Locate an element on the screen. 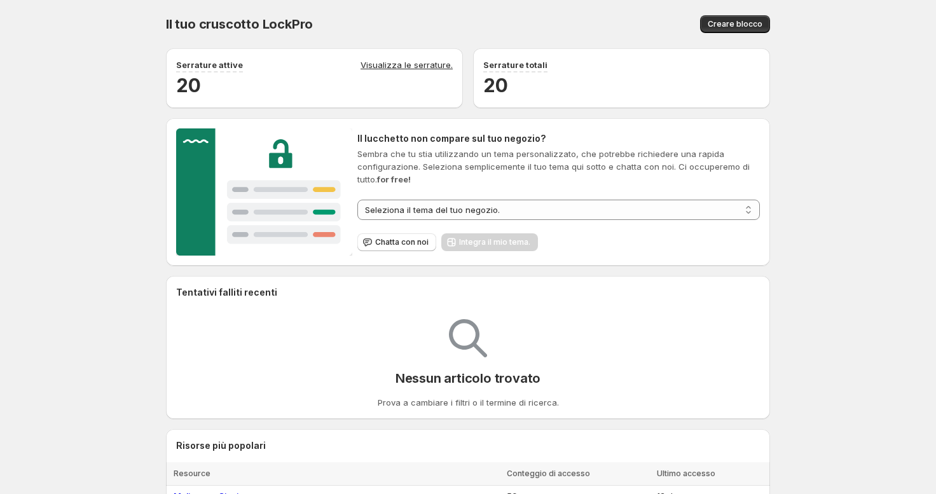 Image resolution: width=936 pixels, height=494 pixels. span: Creare blocco is located at coordinates (735, 24).